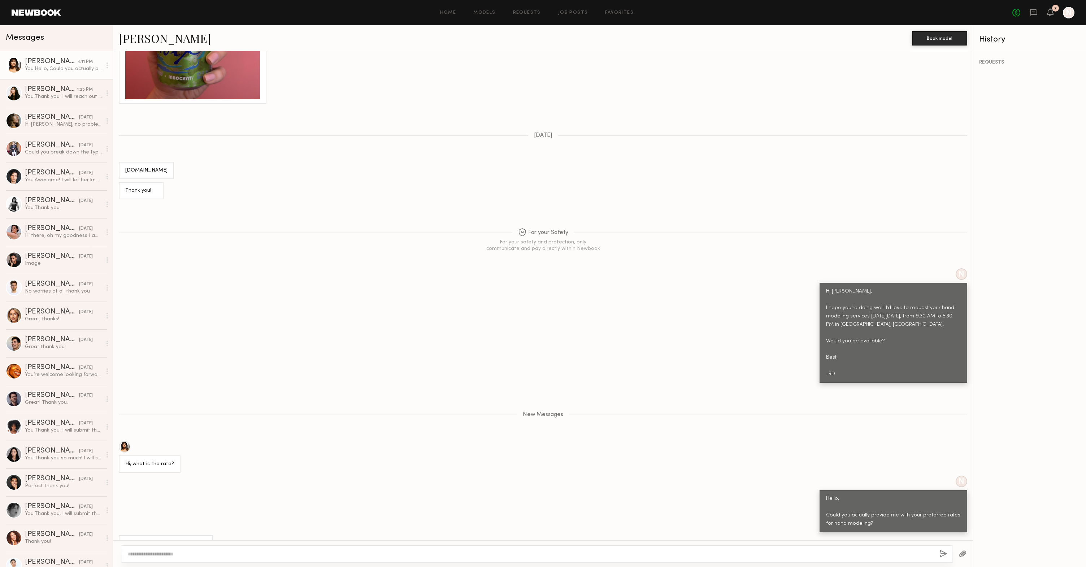 This screenshot has width=1086, height=567. Describe the element at coordinates (63, 263) in the screenshot. I see `div: Image` at that location.